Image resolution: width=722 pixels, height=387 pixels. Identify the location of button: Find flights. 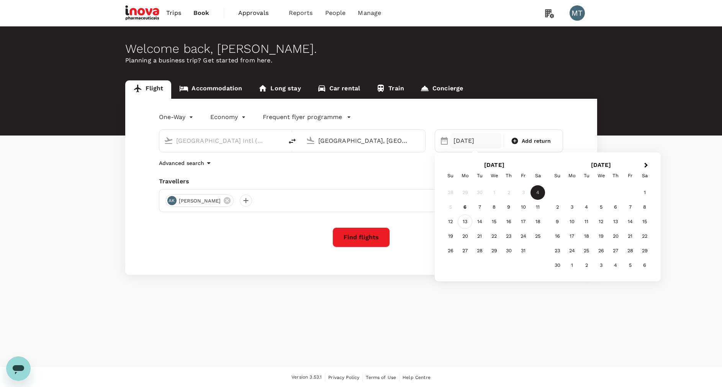
(361, 237).